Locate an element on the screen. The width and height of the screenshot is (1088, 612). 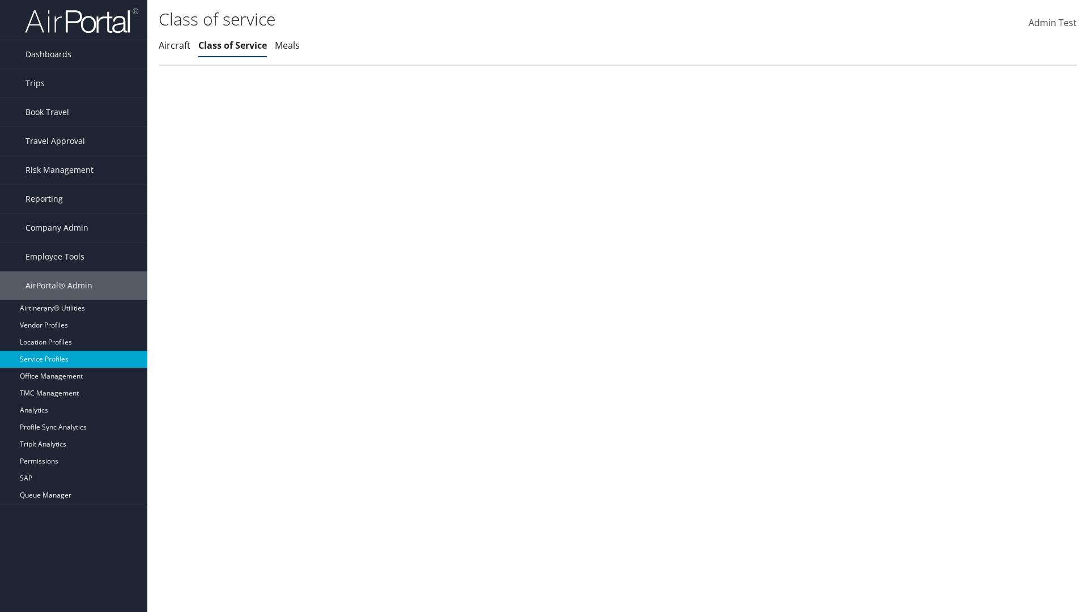
span: Company Admin is located at coordinates (57, 228).